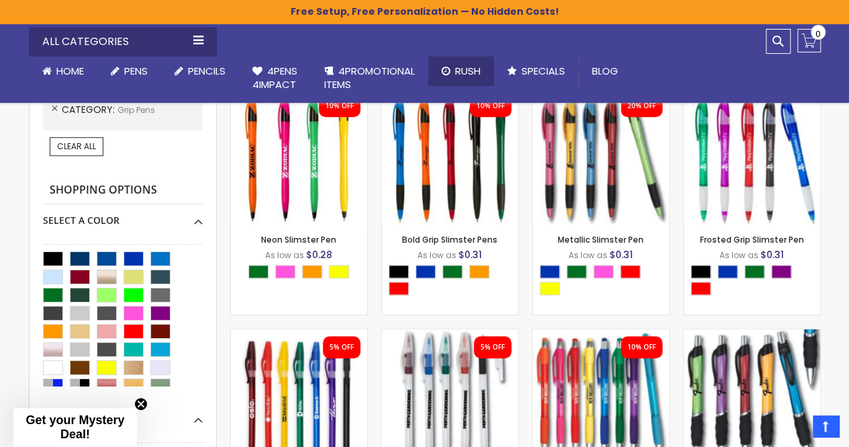  What do you see at coordinates (123, 190) in the screenshot?
I see `strong: Shopping Options` at bounding box center [123, 190].